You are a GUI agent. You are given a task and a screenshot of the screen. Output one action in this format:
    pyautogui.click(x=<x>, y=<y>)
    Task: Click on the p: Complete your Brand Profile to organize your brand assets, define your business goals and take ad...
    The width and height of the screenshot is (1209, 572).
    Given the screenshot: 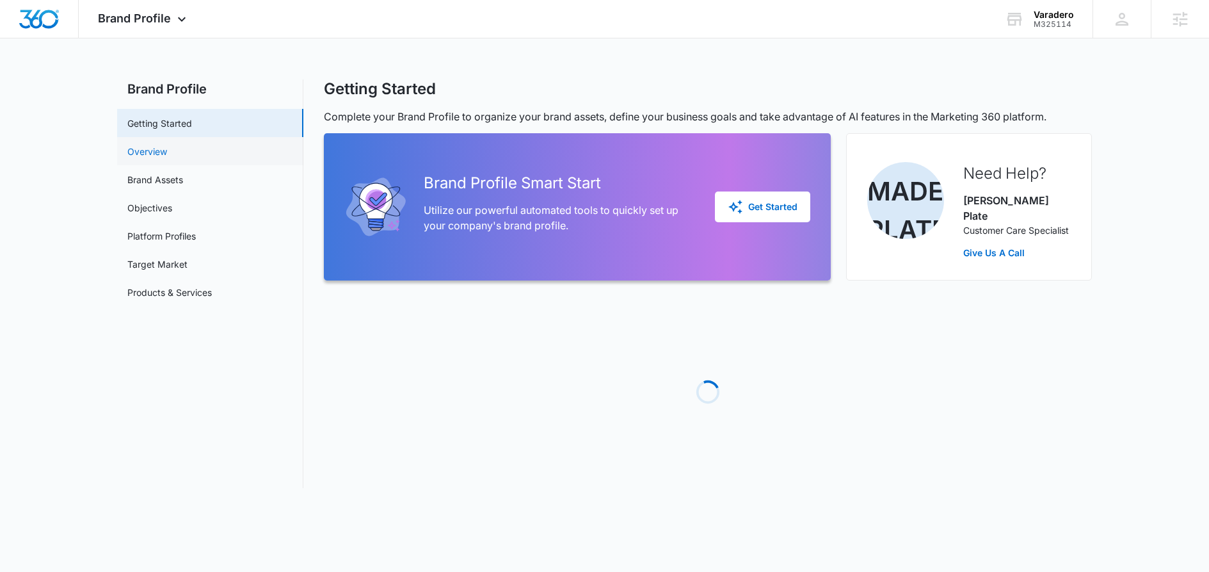 What is the action you would take?
    pyautogui.click(x=708, y=116)
    